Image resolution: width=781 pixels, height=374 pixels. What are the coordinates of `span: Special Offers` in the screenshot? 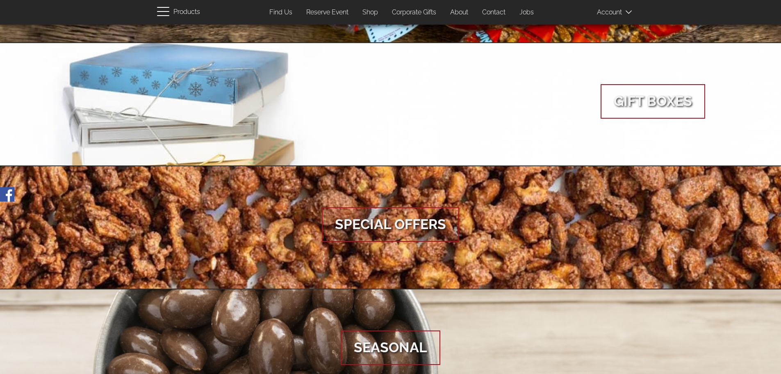 It's located at (391, 224).